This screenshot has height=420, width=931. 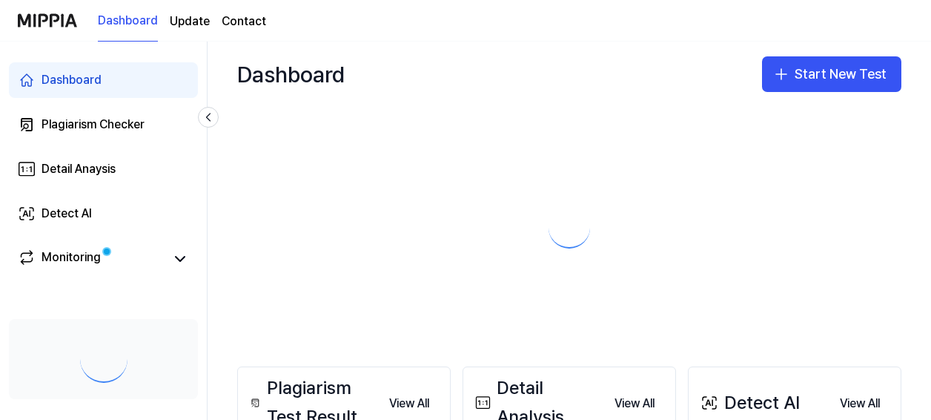 What do you see at coordinates (103, 213) in the screenshot?
I see `a: Detect AI` at bounding box center [103, 213].